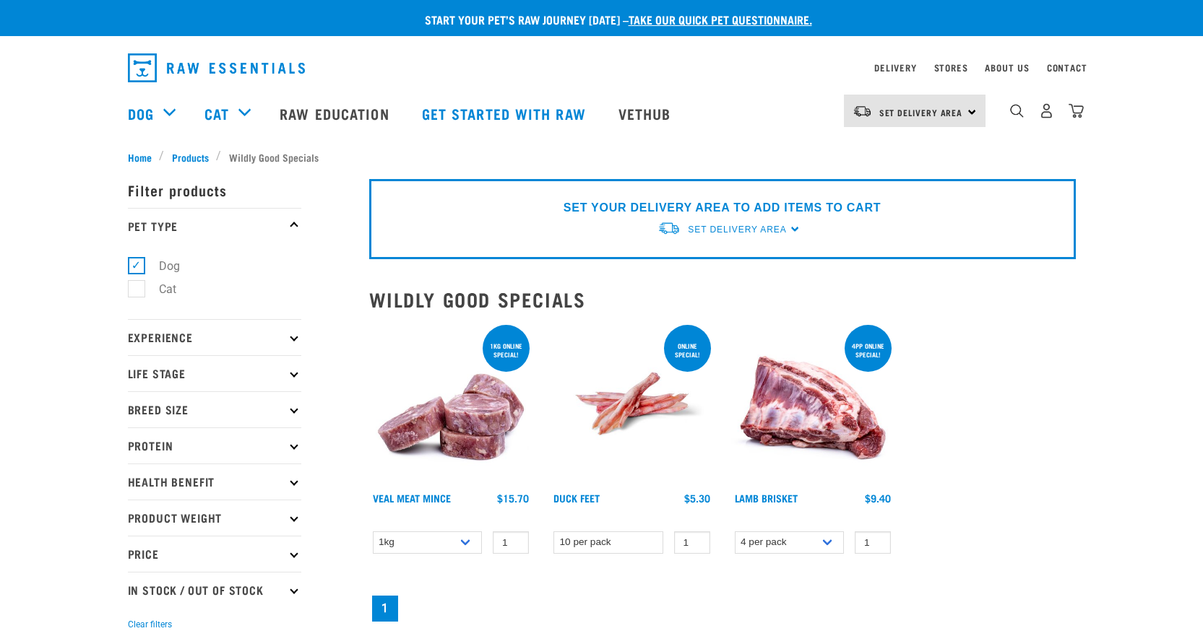  Describe the element at coordinates (215, 446) in the screenshot. I see `p: Protein` at that location.